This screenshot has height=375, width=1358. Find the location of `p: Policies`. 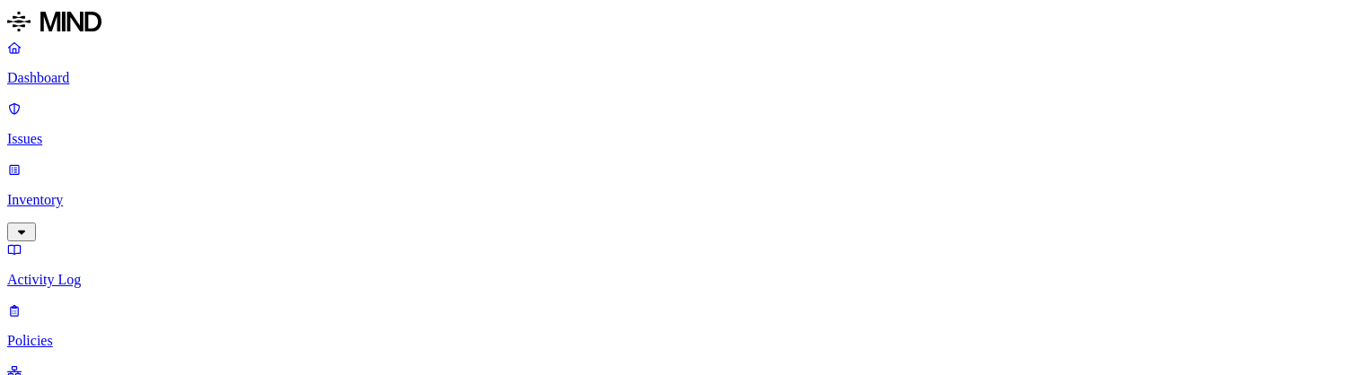

p: Policies is located at coordinates (679, 341).